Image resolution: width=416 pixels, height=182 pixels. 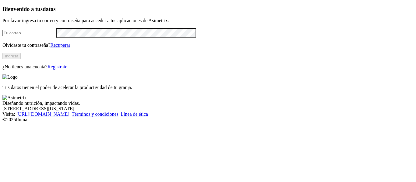 I want to click on a: Regístrate, so click(x=57, y=67).